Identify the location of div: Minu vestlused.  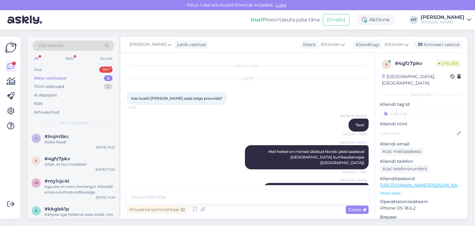
(50, 78).